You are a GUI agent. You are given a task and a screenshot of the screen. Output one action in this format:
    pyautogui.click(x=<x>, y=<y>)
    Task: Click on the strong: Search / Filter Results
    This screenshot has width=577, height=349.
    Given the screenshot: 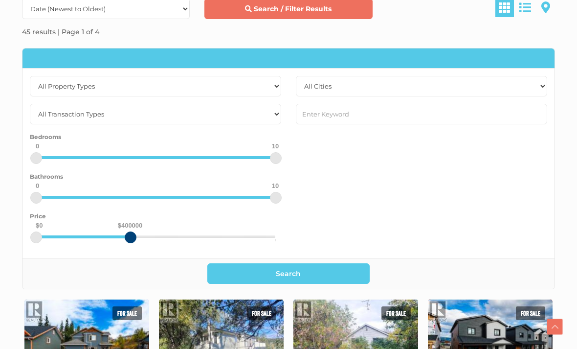 What is the action you would take?
    pyautogui.click(x=293, y=9)
    